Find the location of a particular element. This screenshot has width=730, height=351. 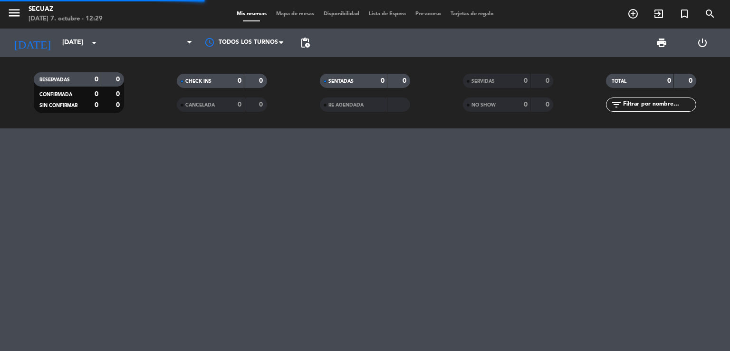

i: search is located at coordinates (710, 14).